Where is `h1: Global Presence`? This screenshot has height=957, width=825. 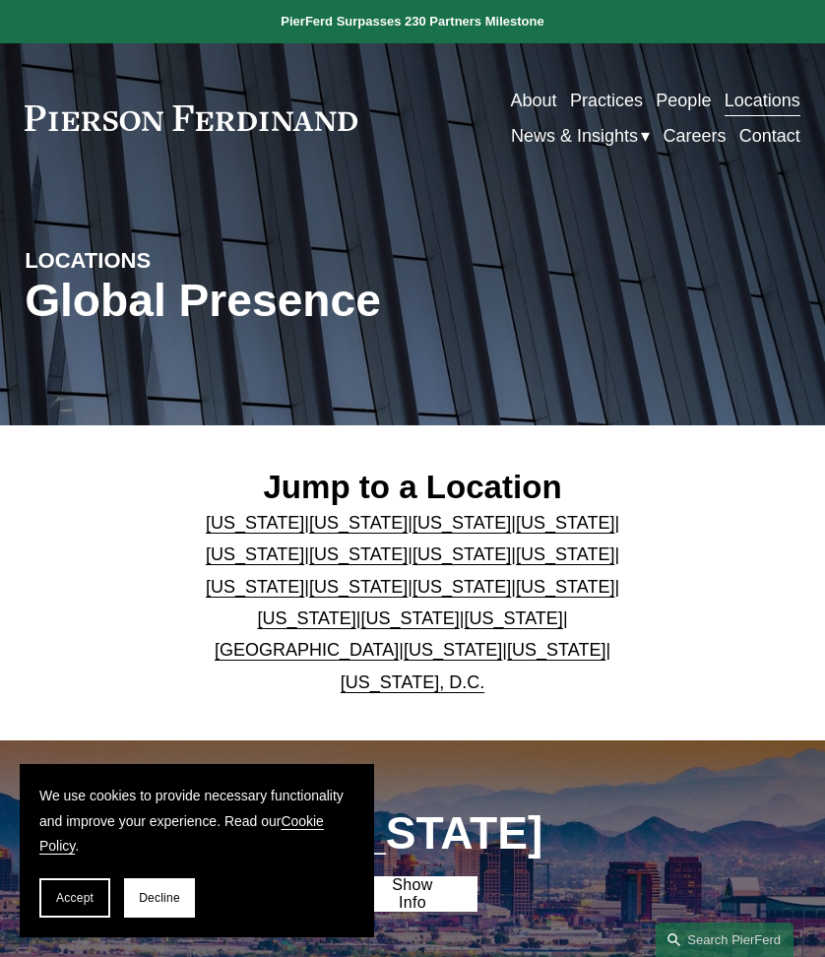
h1: Global Presence is located at coordinates (283, 300).